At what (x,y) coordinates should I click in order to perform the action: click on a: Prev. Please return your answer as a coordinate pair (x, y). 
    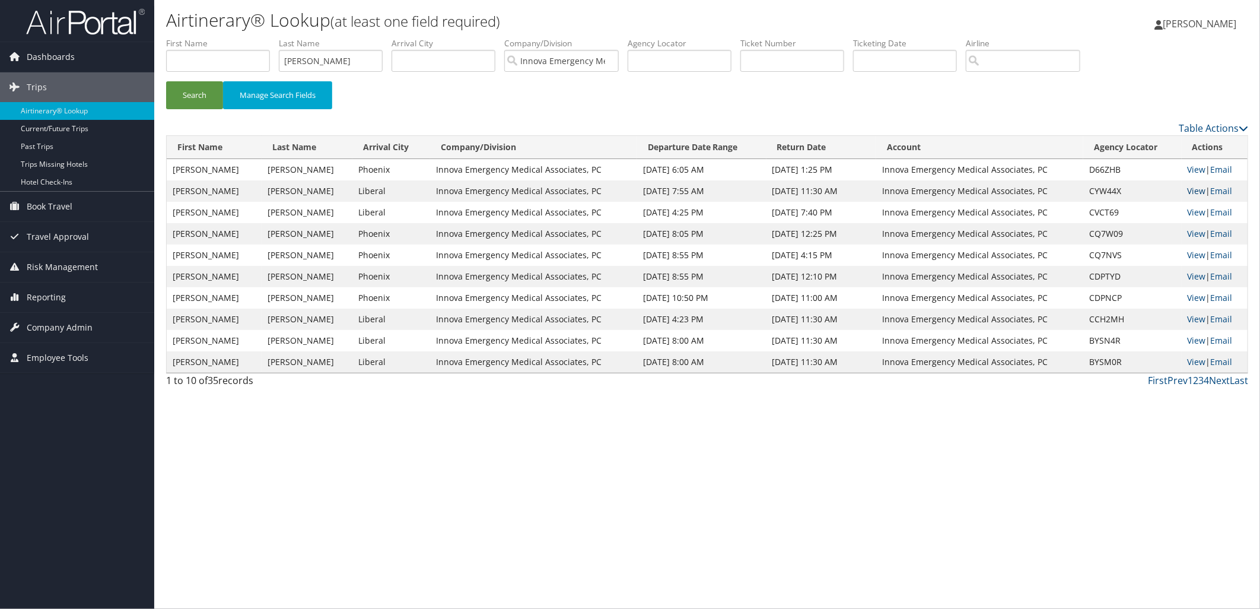
    Looking at the image, I should click on (1178, 380).